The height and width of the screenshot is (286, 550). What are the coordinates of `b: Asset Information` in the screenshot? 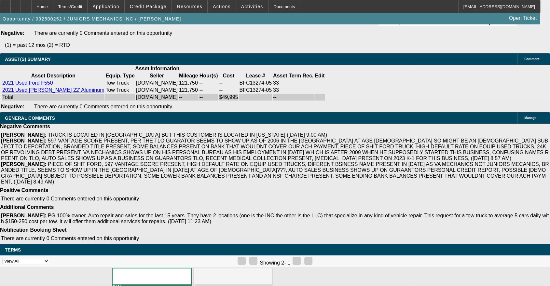 It's located at (157, 68).